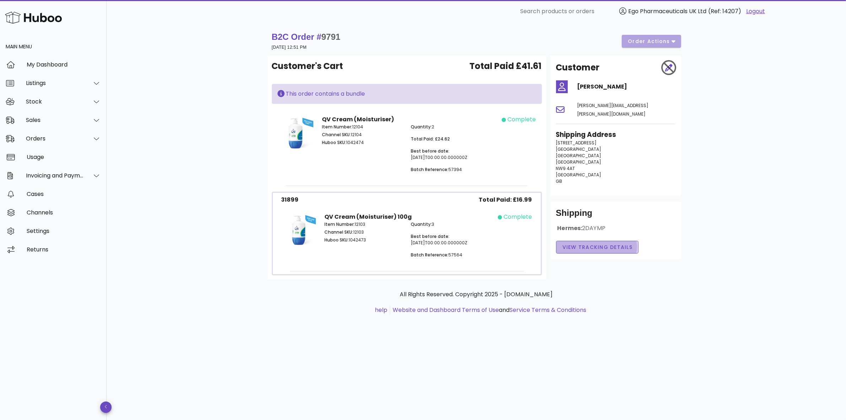  I want to click on div: Stock, so click(55, 101).